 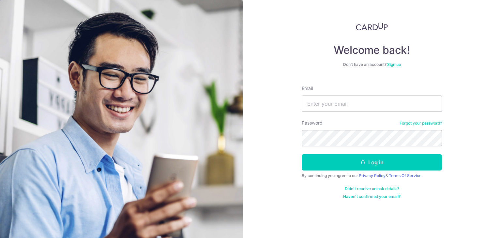 I want to click on label: Email, so click(x=307, y=88).